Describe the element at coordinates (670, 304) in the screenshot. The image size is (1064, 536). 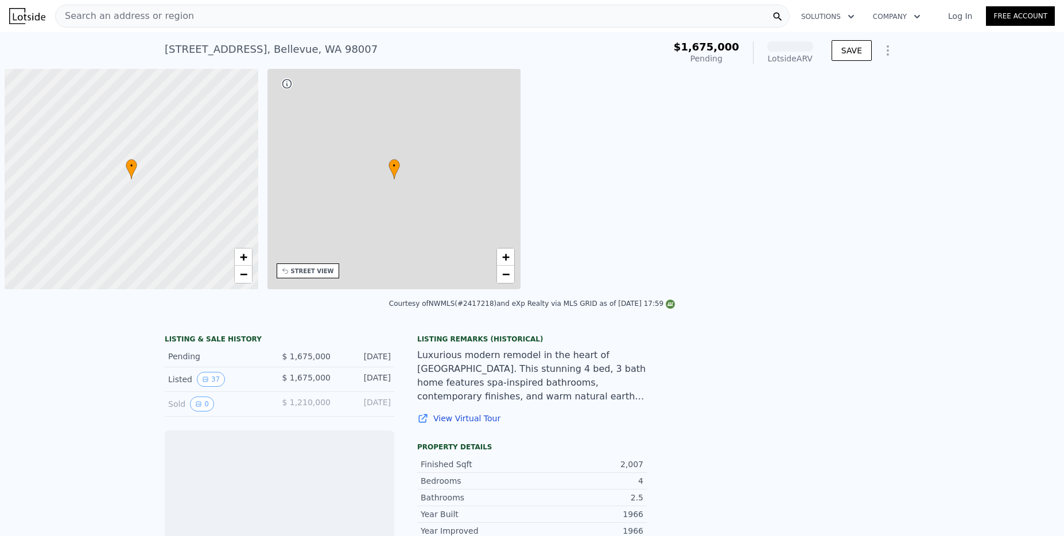
I see `img: NWMLS Logo` at that location.